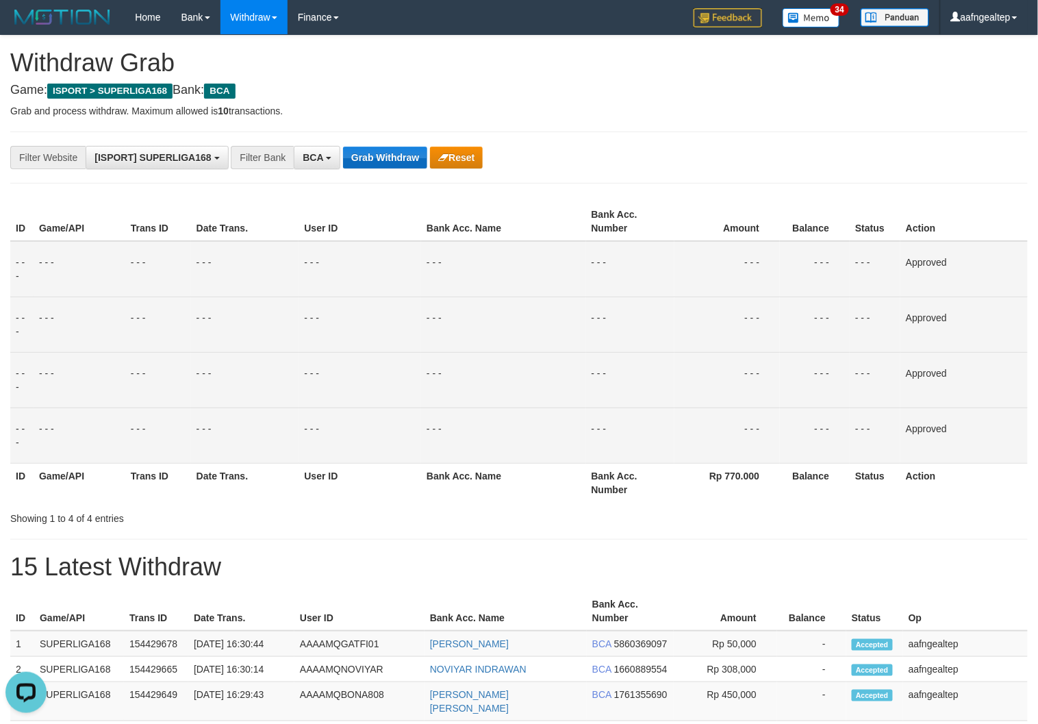  Describe the element at coordinates (317, 157) in the screenshot. I see `button: BCA` at that location.